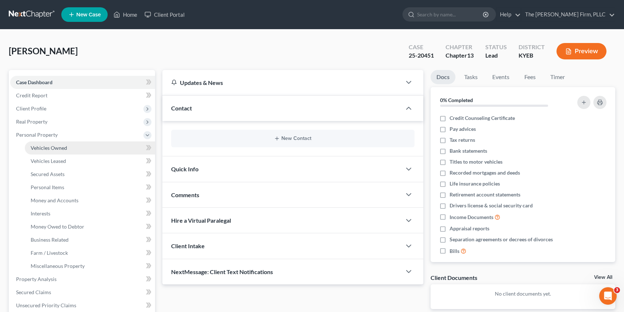  What do you see at coordinates (54, 200) in the screenshot?
I see `span: Money and Accounts` at bounding box center [54, 200].